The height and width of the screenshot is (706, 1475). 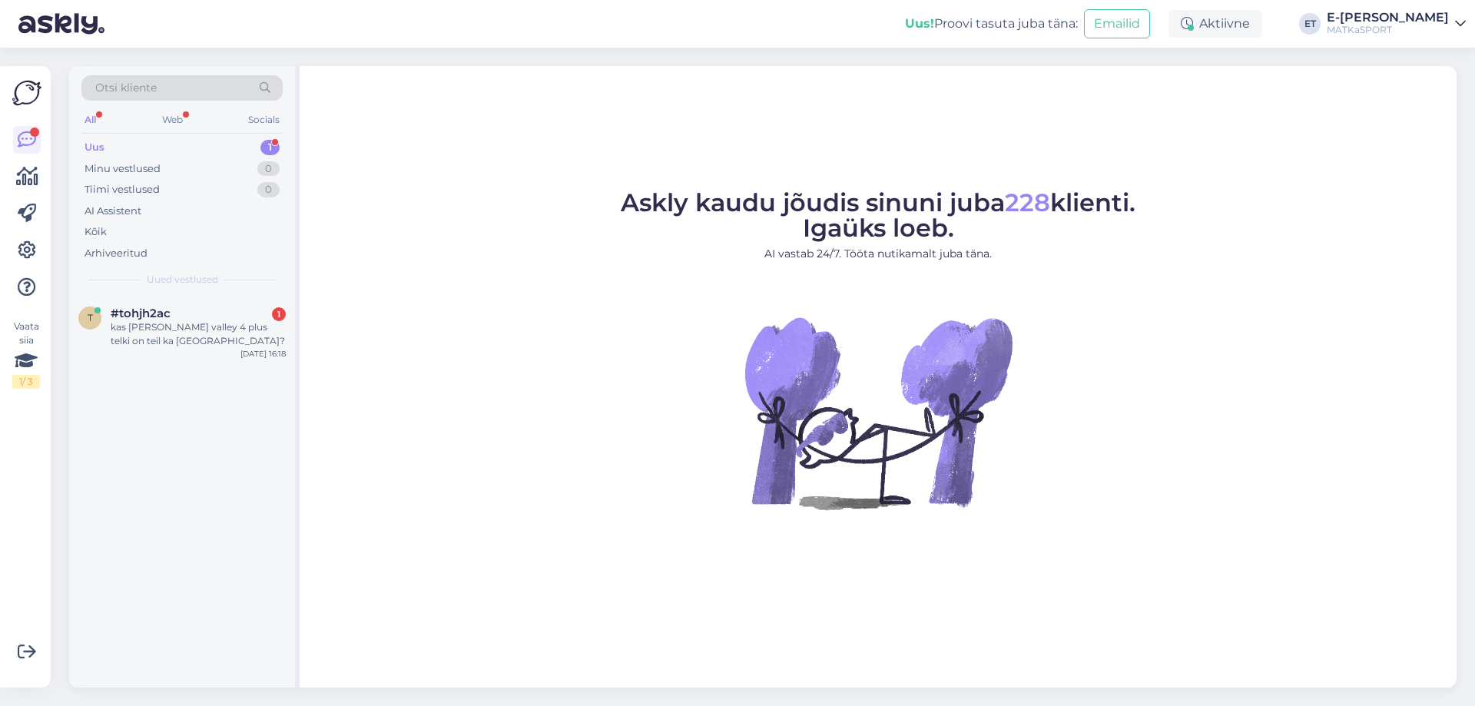 What do you see at coordinates (113, 211) in the screenshot?
I see `div: AI Assistent` at bounding box center [113, 211].